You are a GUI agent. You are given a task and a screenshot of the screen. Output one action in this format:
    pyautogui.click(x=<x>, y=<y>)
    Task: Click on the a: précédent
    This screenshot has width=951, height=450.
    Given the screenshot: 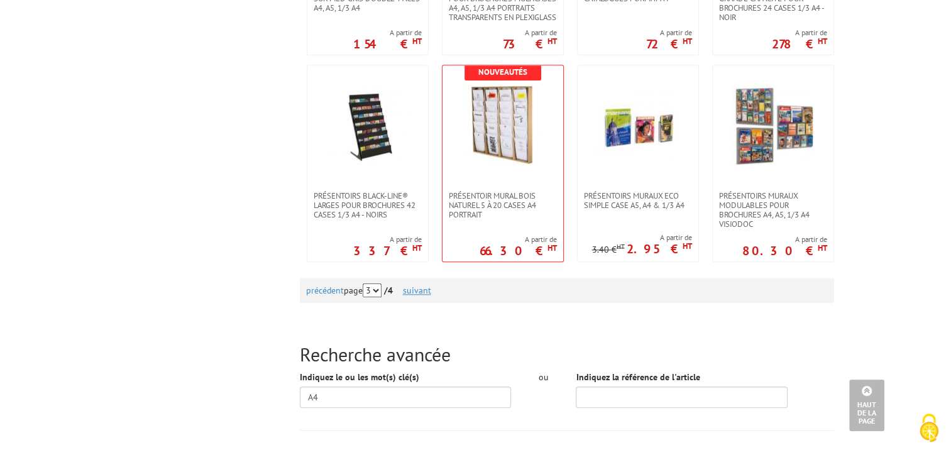 What is the action you would take?
    pyautogui.click(x=325, y=290)
    